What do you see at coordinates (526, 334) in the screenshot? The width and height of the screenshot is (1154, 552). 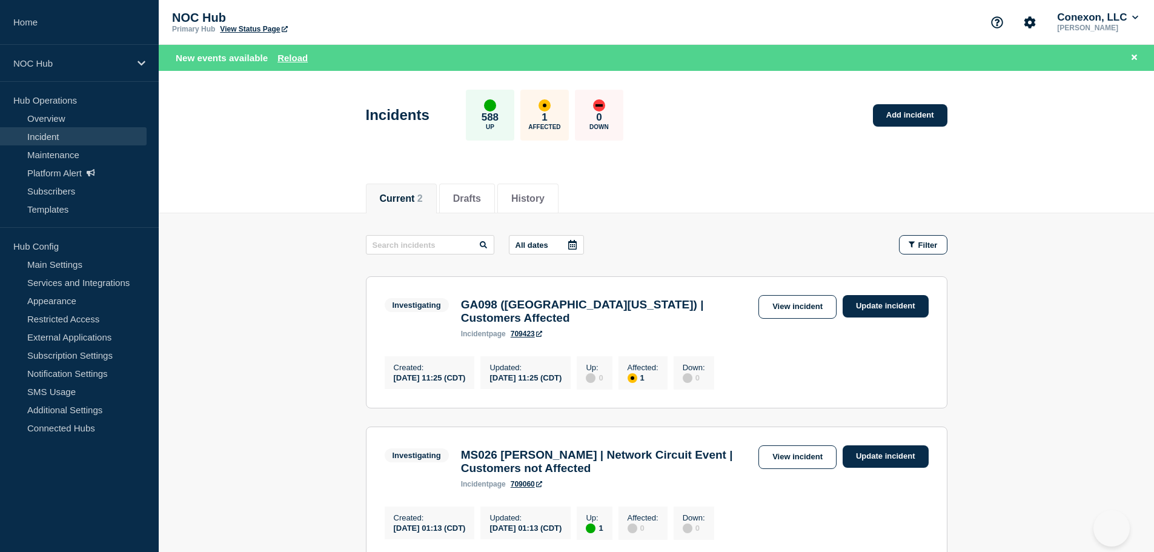 I see `a: 709423` at bounding box center [526, 334].